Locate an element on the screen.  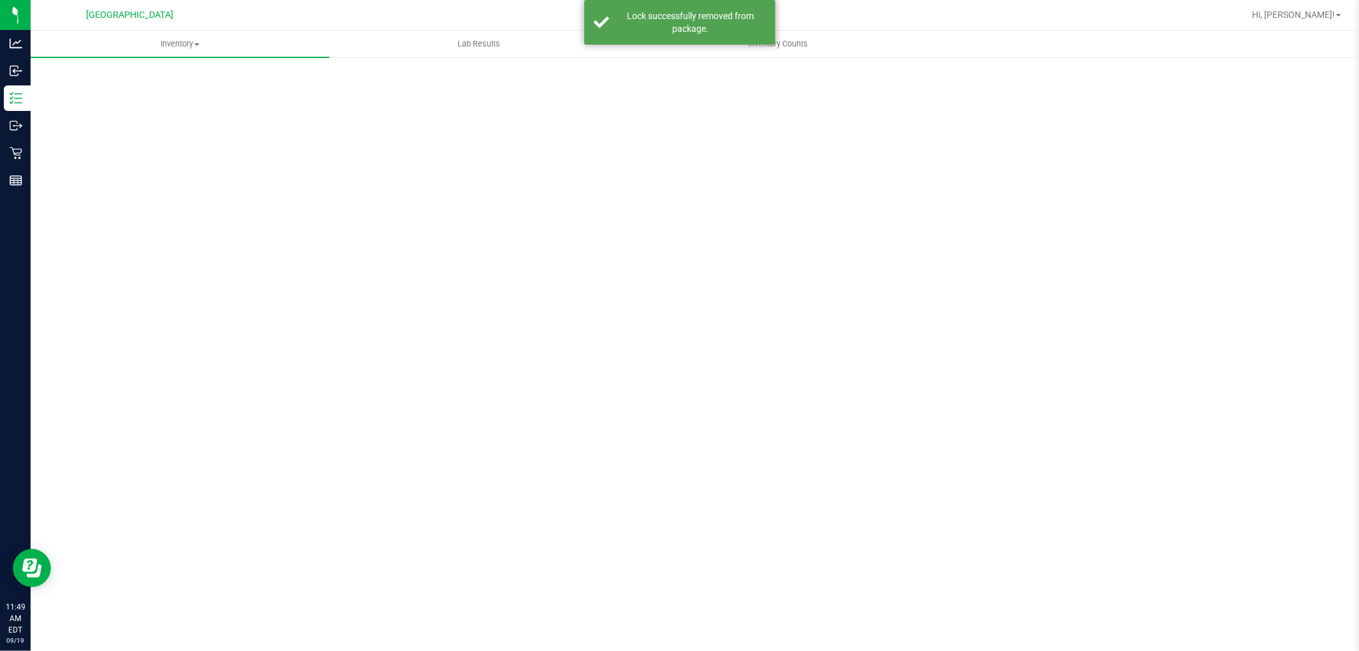
p: 09/19 is located at coordinates (15, 640).